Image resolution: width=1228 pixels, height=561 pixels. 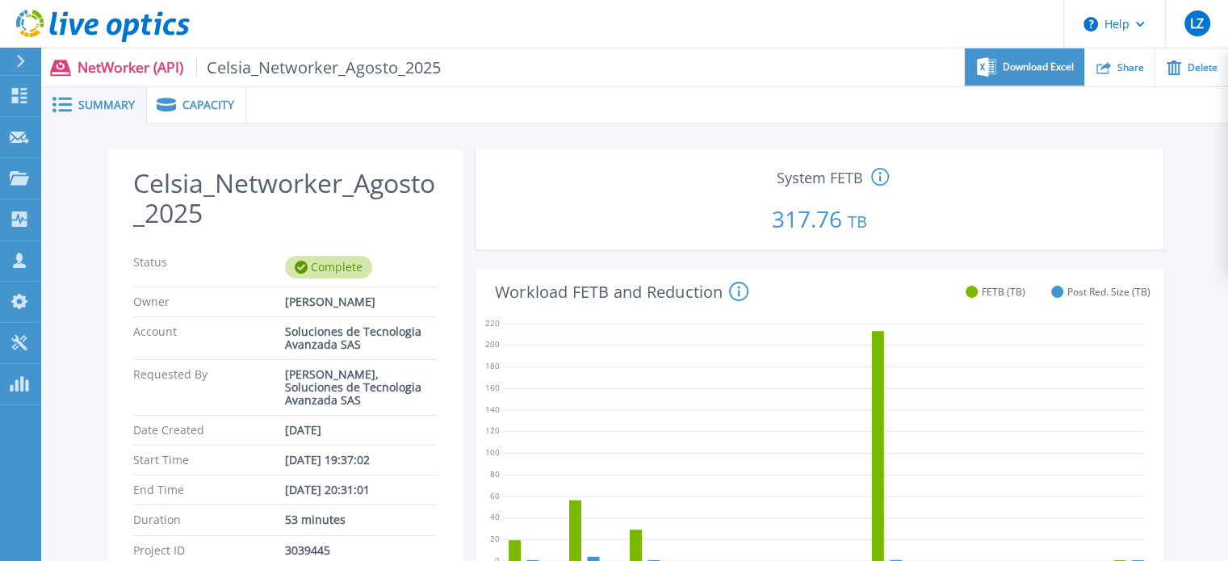 I want to click on span: Celsia_Networker_Agosto_2025, so click(x=319, y=67).